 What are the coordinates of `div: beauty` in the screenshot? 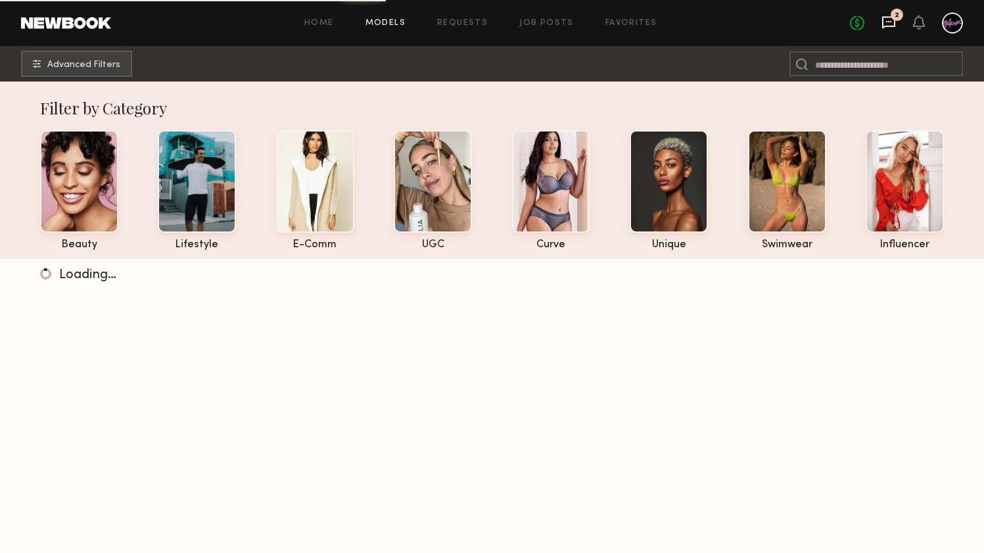 It's located at (79, 245).